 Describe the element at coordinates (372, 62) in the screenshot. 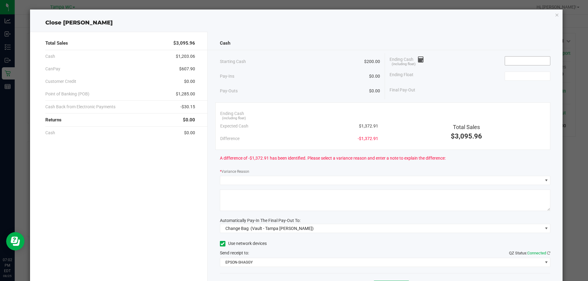

I see `span: $200.00` at that location.